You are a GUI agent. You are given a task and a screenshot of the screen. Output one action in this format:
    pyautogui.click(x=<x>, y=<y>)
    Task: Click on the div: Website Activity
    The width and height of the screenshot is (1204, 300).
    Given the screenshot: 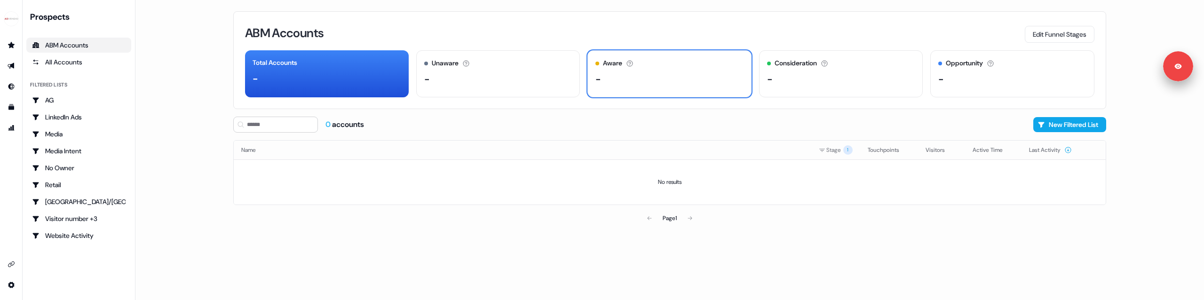 What is the action you would take?
    pyautogui.click(x=79, y=236)
    